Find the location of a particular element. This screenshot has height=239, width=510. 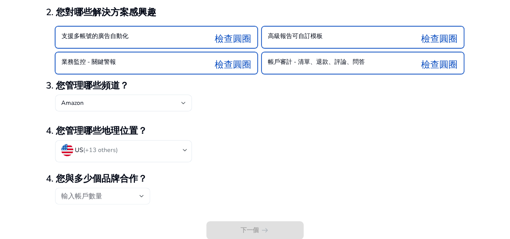

font: 4. 您管理哪些地理位置？ is located at coordinates (96, 131).